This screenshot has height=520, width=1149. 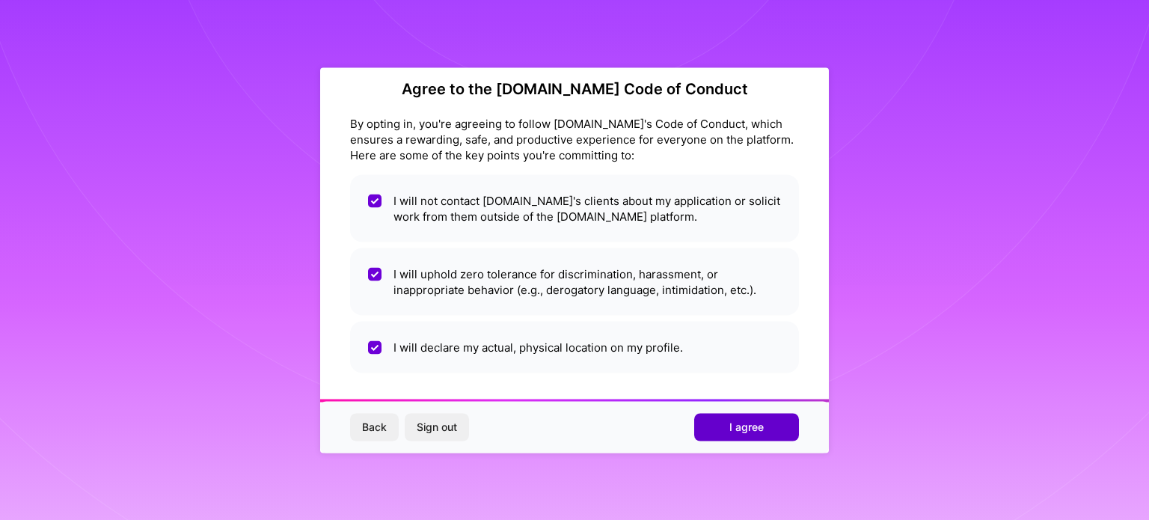 I want to click on li: I will uphold zero tolerance for discrimination, harassment, or inappropriate behavior (e.g., der..., so click(x=574, y=281).